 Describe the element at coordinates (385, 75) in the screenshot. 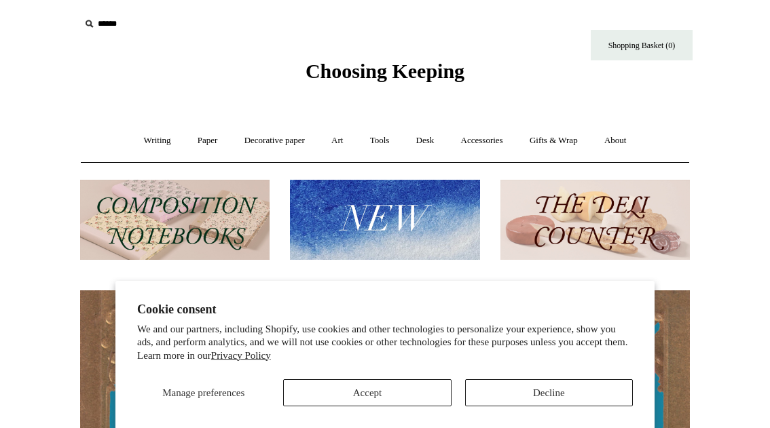

I see `a: Choosing Keeping` at that location.